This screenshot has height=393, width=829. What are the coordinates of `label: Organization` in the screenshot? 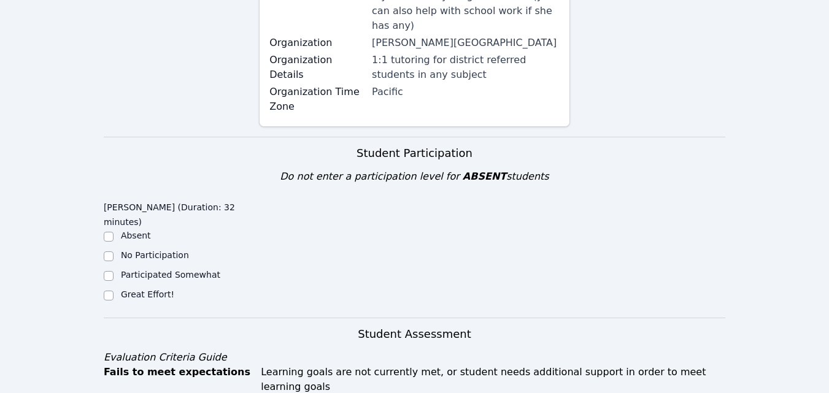 It's located at (317, 43).